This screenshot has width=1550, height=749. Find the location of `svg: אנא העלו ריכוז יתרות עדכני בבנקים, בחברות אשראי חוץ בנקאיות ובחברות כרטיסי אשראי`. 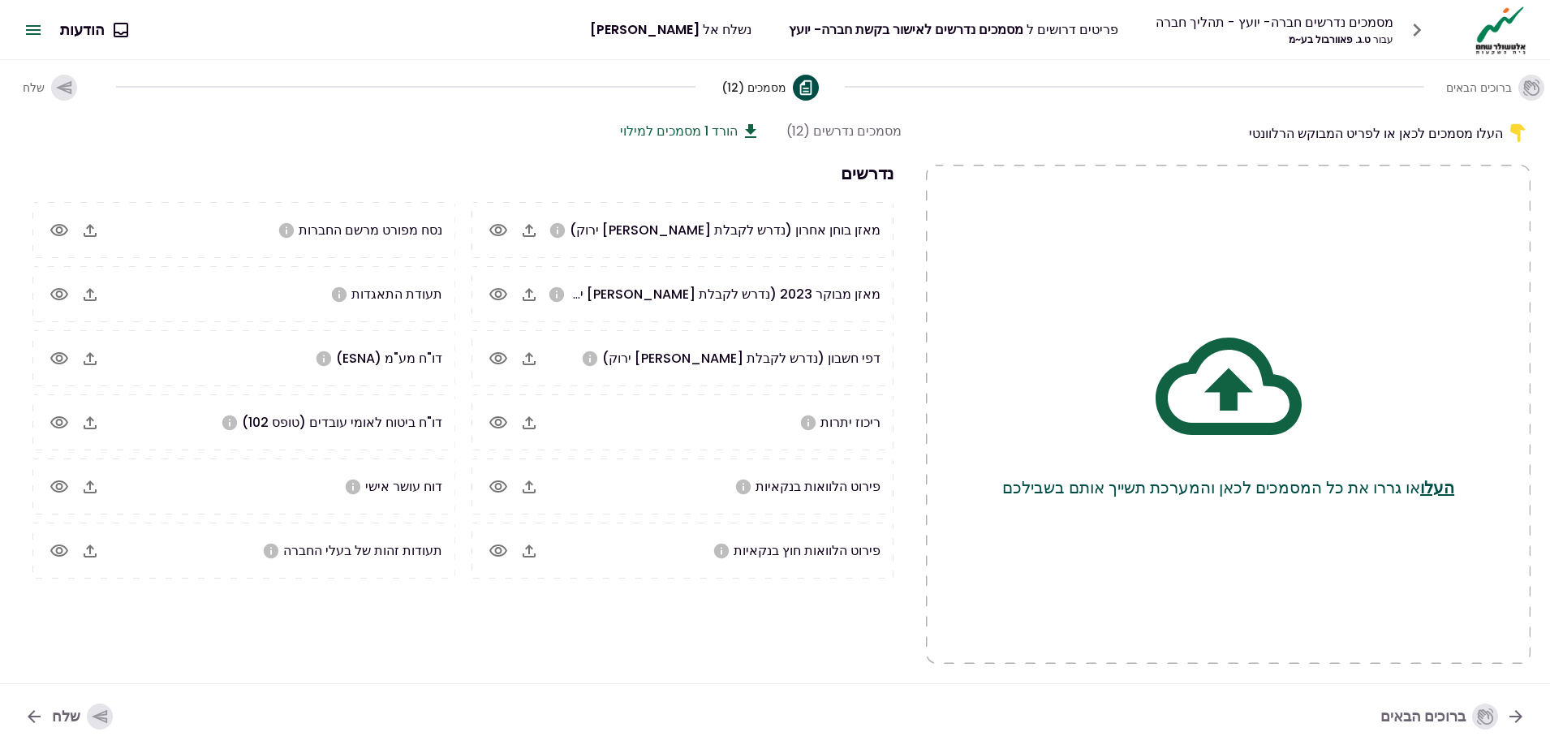

svg: אנא העלו ריכוז יתרות עדכני בבנקים, בחברות אשראי חוץ בנקאיות ובחברות כרטיסי אשראי is located at coordinates (808, 423).